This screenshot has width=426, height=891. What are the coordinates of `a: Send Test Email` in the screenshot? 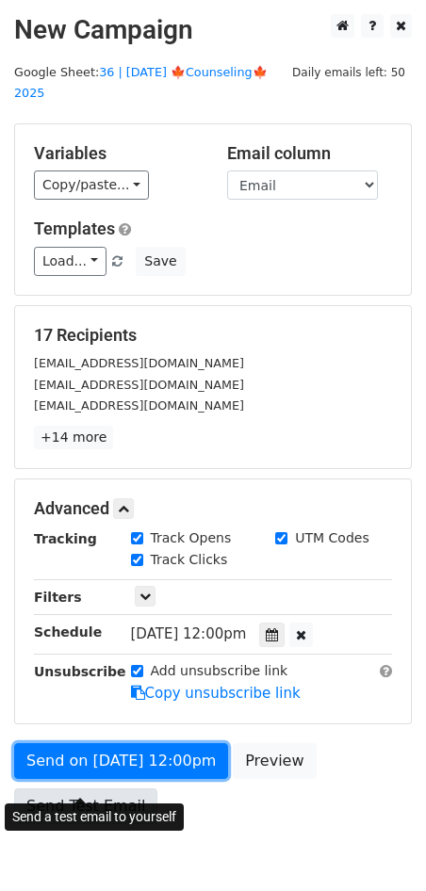 It's located at (86, 806).